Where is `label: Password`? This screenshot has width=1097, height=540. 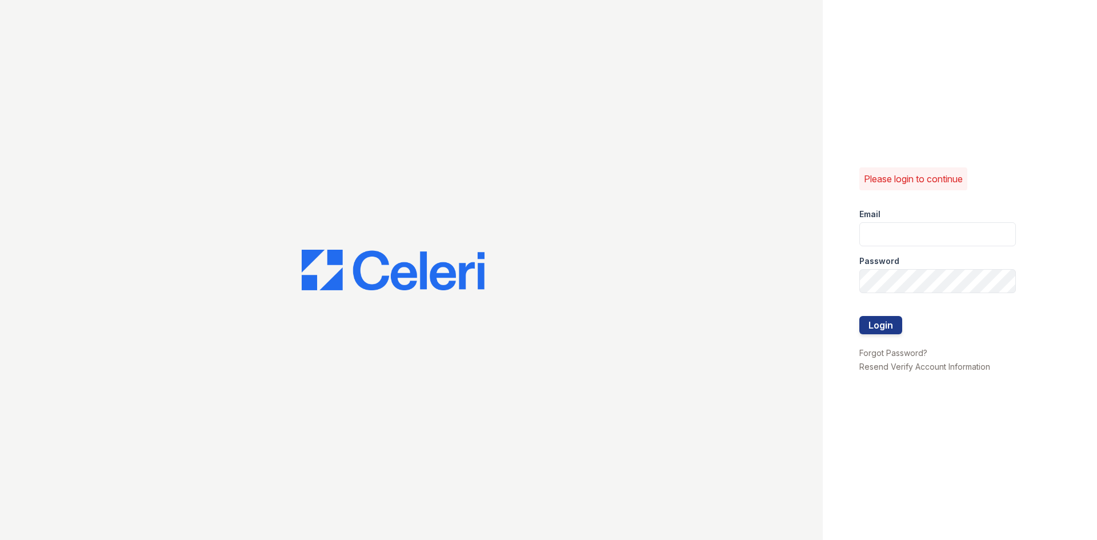 label: Password is located at coordinates (879, 261).